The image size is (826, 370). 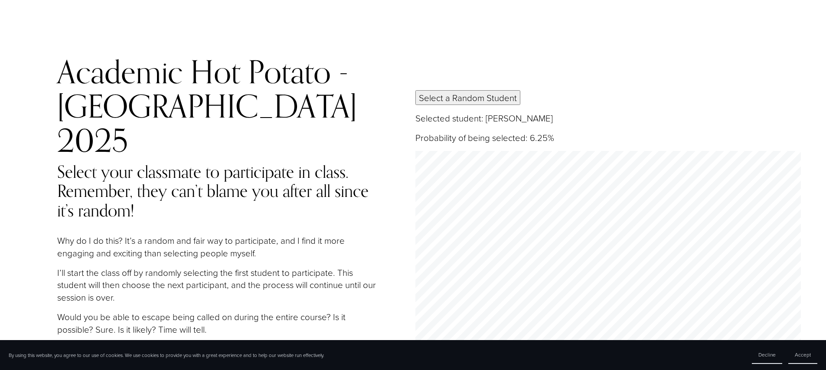 What do you see at coordinates (803, 355) in the screenshot?
I see `button: Accept` at bounding box center [803, 355].